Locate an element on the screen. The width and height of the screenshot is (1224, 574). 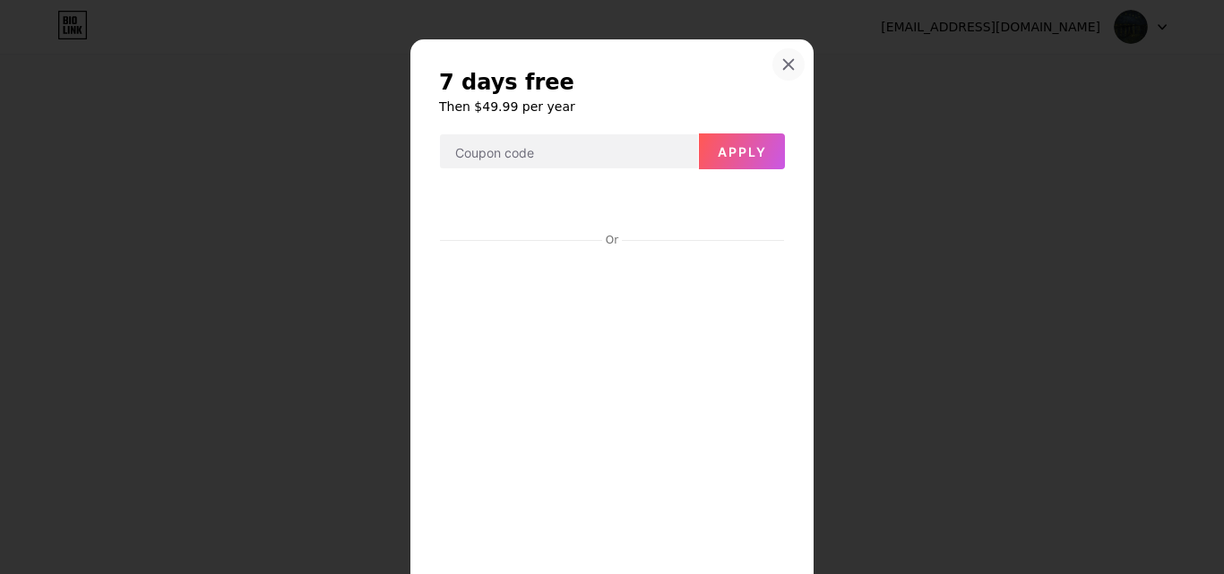
h6: Then $49.99 per year is located at coordinates (612, 107).